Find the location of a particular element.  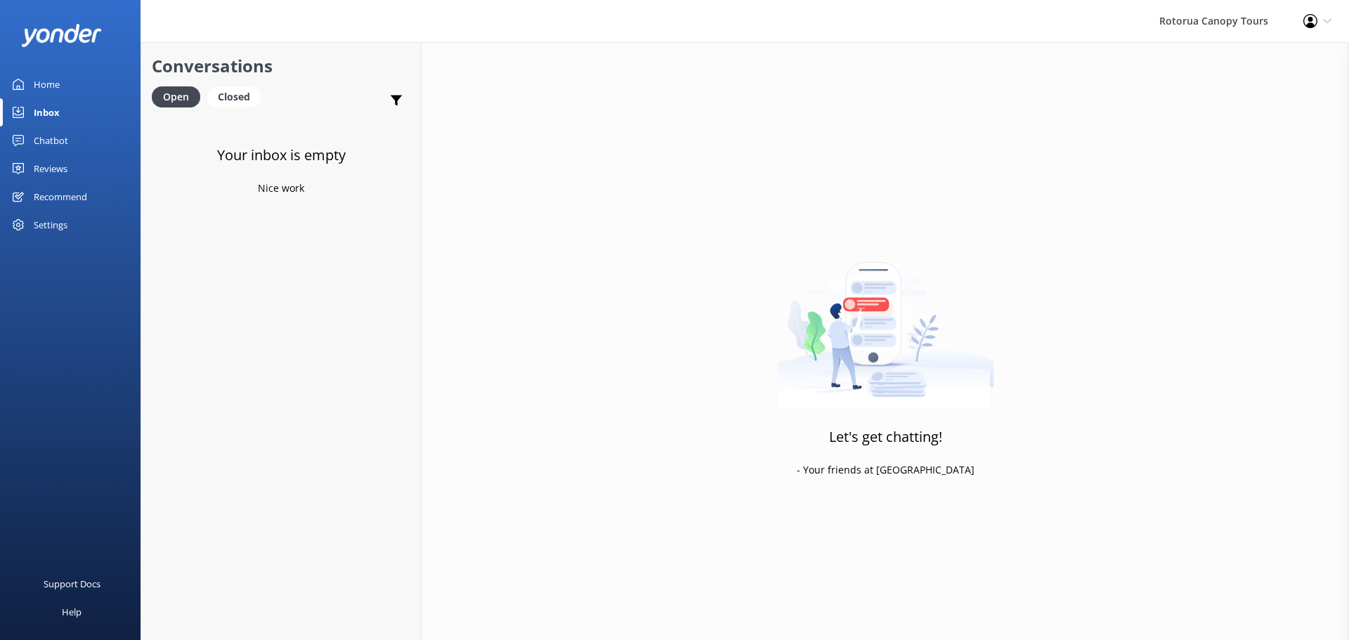

h3: Your inbox is empty is located at coordinates (281, 155).